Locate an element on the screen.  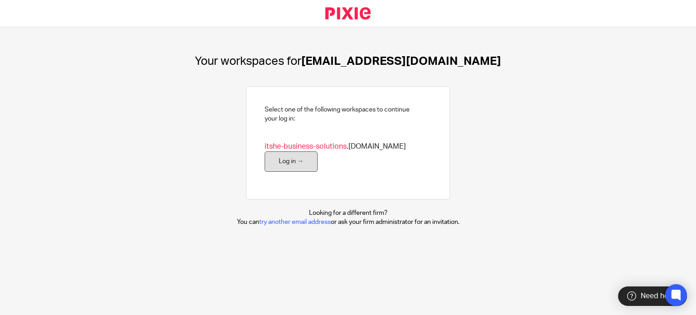
h2: Select one of the following workspaces to continue your log in: is located at coordinates (337, 114).